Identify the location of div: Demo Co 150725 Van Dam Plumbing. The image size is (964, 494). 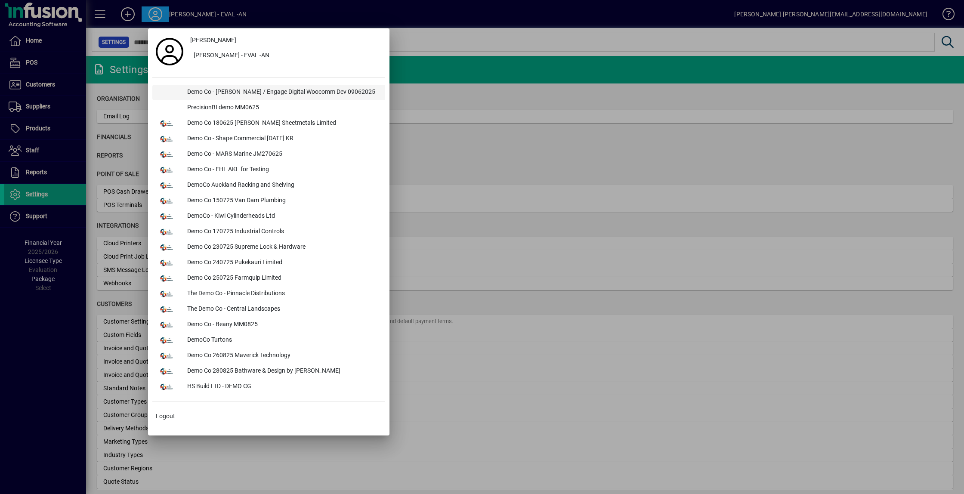
(283, 201).